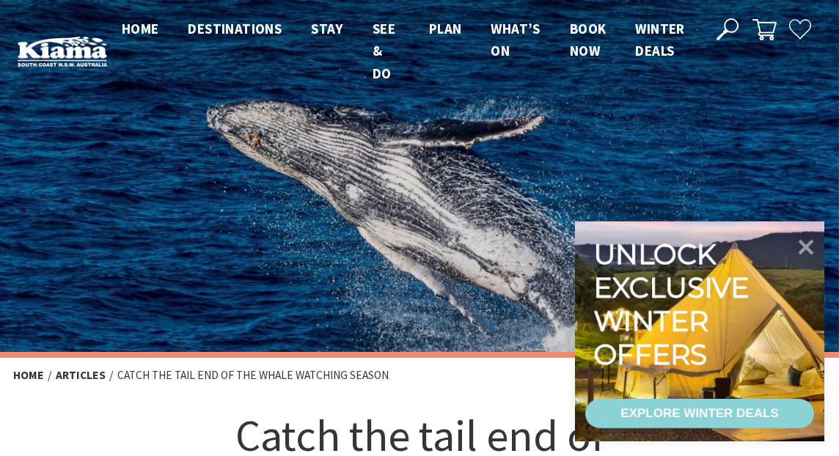 The width and height of the screenshot is (839, 456). Describe the element at coordinates (81, 376) in the screenshot. I see `a: Articles` at that location.